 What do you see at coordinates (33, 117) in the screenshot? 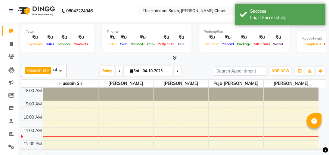
I see `div: 10:00 AM` at bounding box center [33, 117].